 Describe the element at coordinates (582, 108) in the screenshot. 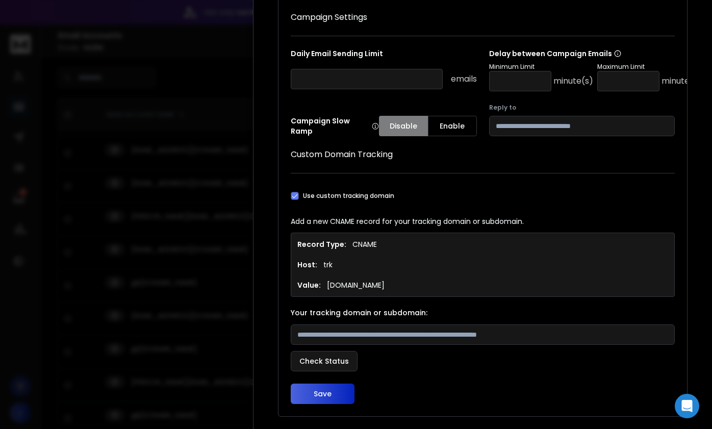

I see `label: Reply to` at that location.